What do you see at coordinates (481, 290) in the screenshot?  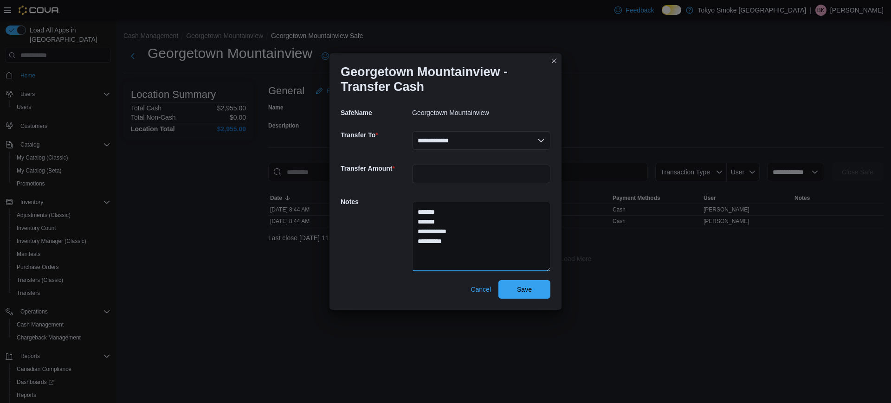 I see `span: Cancel` at bounding box center [481, 290].